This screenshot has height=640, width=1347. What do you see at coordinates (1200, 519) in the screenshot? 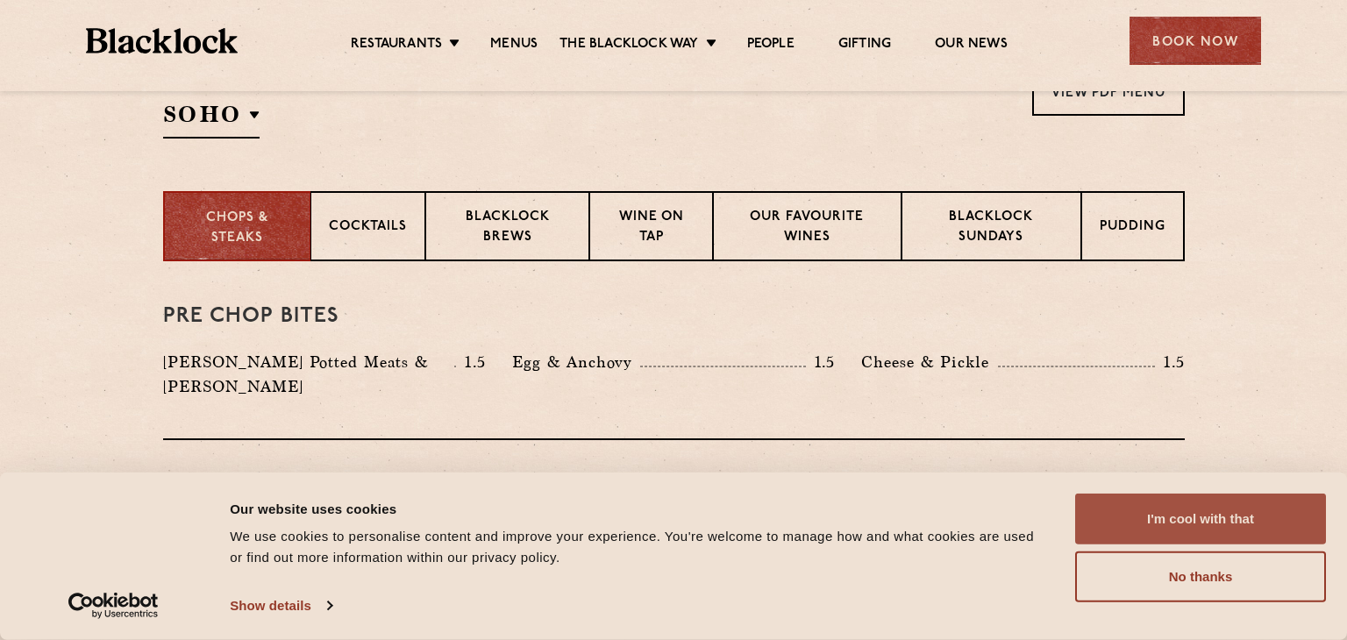
I see `button: I'm cool with that` at bounding box center [1200, 519].